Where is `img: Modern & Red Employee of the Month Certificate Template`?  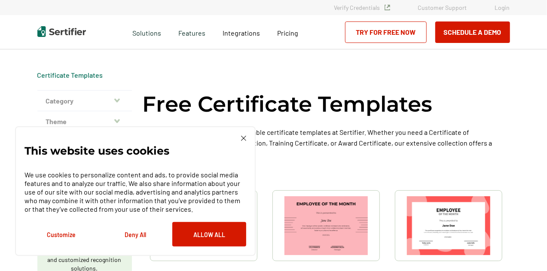 img: Modern & Red Employee of the Month Certificate Template is located at coordinates (449, 226).